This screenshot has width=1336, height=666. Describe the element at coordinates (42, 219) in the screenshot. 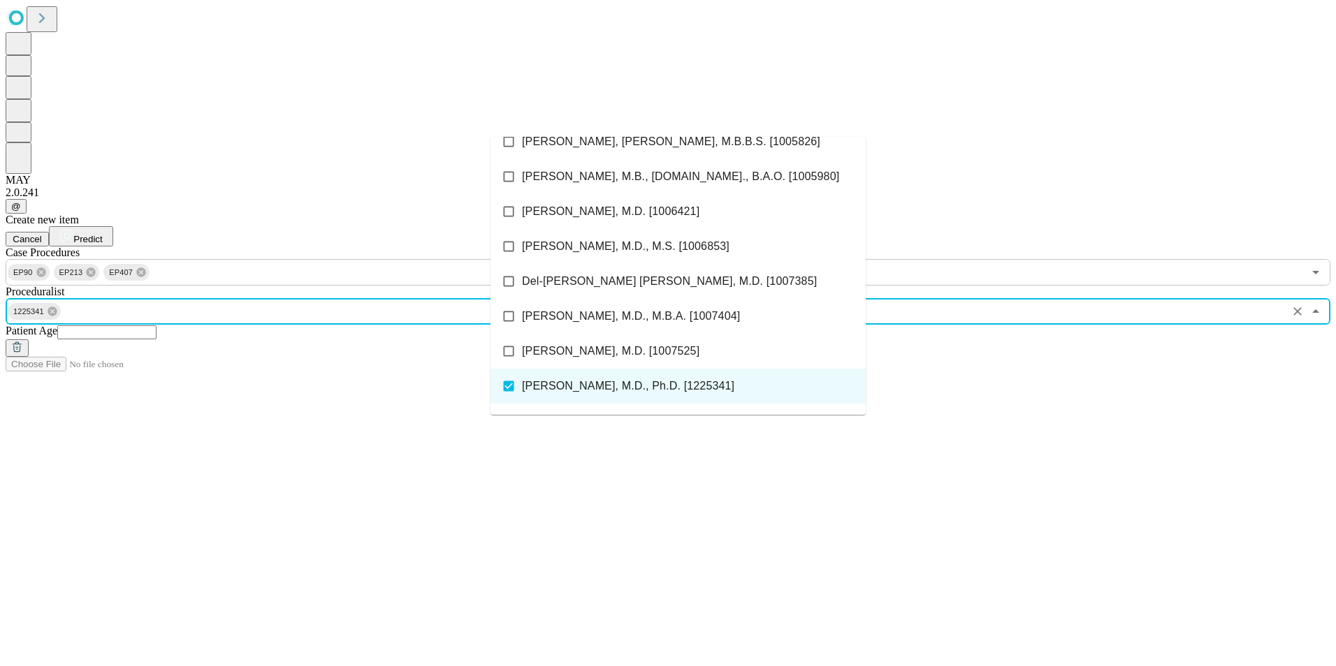

I see `span: Create new item` at that location.